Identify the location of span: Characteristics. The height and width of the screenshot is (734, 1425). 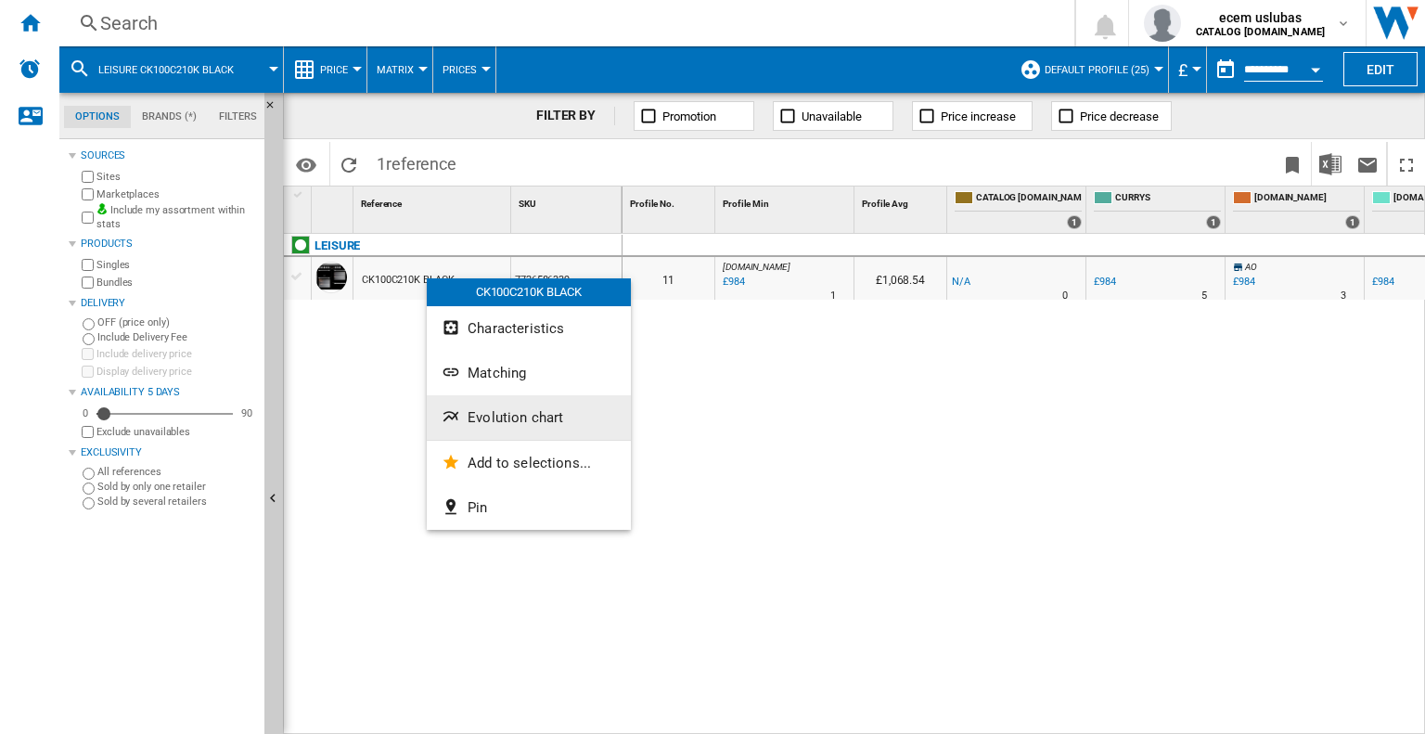
(516, 328).